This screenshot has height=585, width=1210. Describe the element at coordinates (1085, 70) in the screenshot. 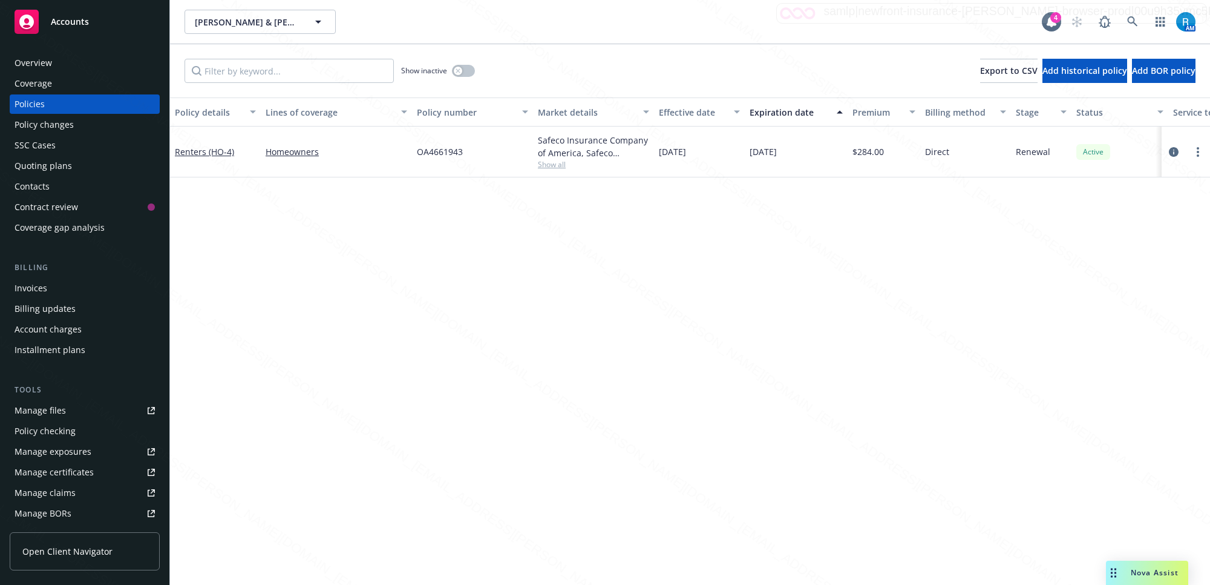

I see `span: Add historical policy` at that location.